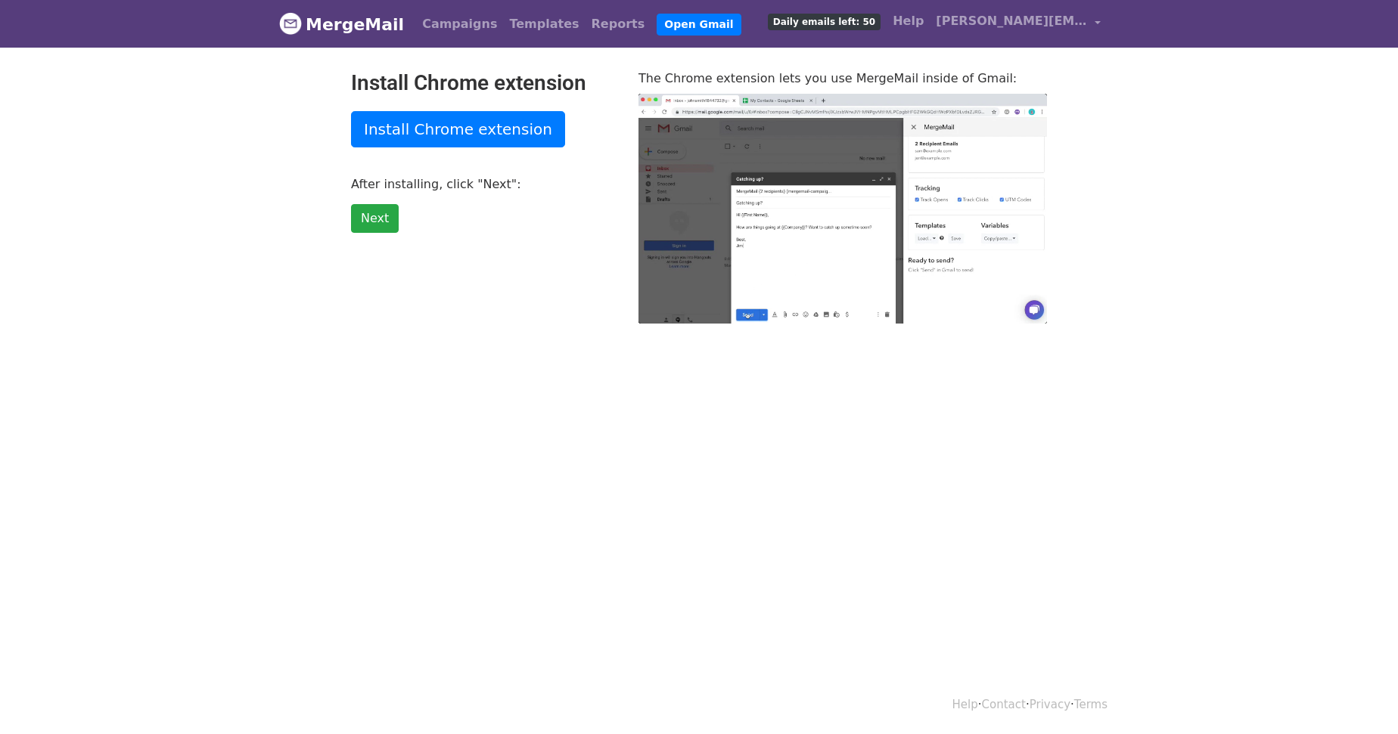  I want to click on p: After installing, click "Next":, so click(483, 184).